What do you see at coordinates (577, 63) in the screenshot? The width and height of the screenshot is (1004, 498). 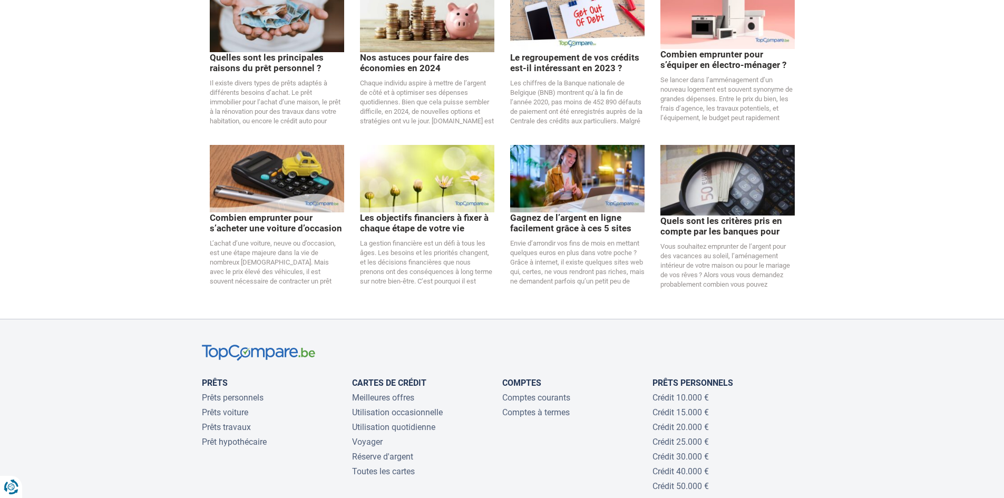 I see `p: Le regroupement de vos crédits est-il intéressant en 2023 ?` at bounding box center [577, 63].